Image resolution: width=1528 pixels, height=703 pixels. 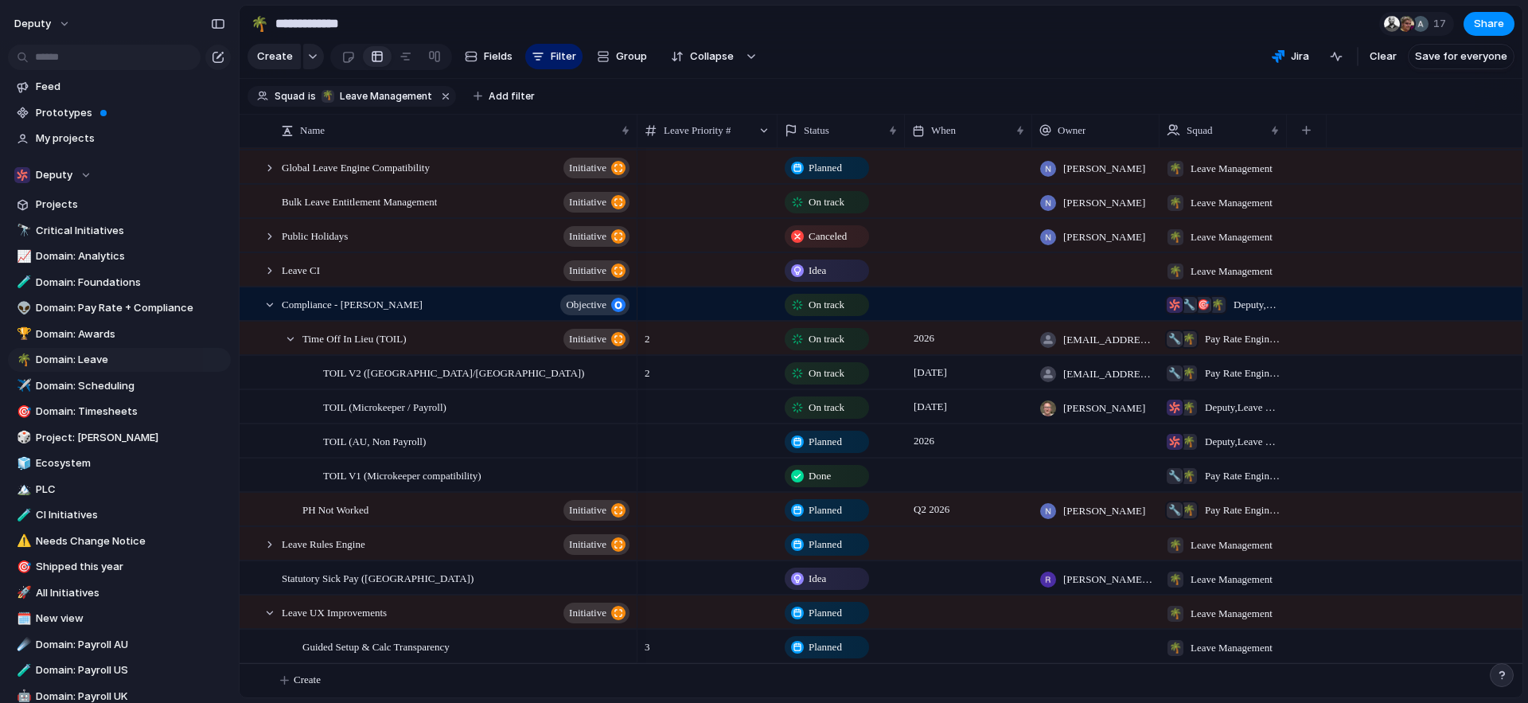 What do you see at coordinates (301, 269) in the screenshot?
I see `span: Leave CI` at bounding box center [301, 269].